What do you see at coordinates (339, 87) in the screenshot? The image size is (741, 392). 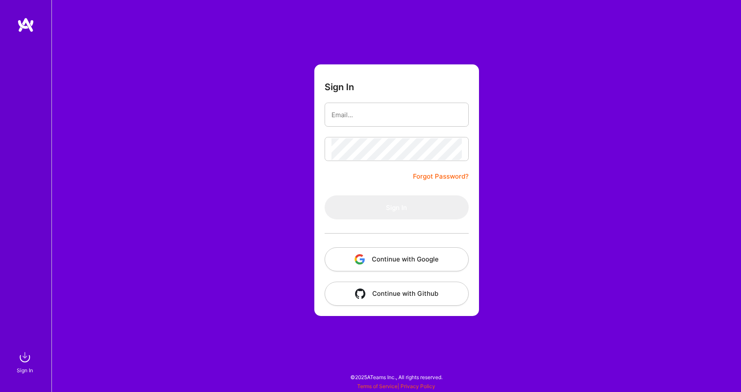 I see `h3: Sign In` at bounding box center [339, 87].